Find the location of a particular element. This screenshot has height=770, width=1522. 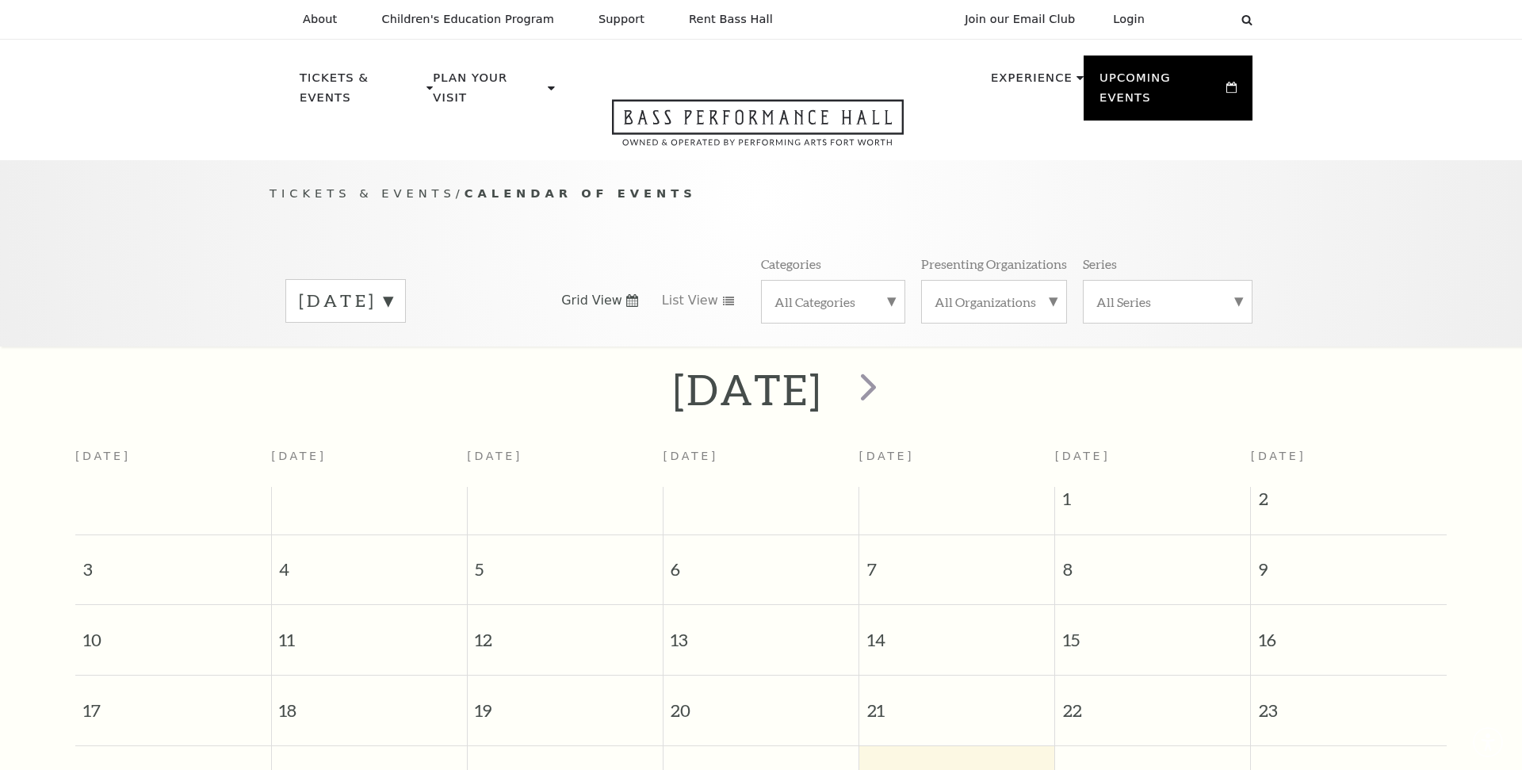

span: 16 is located at coordinates (1349, 632).